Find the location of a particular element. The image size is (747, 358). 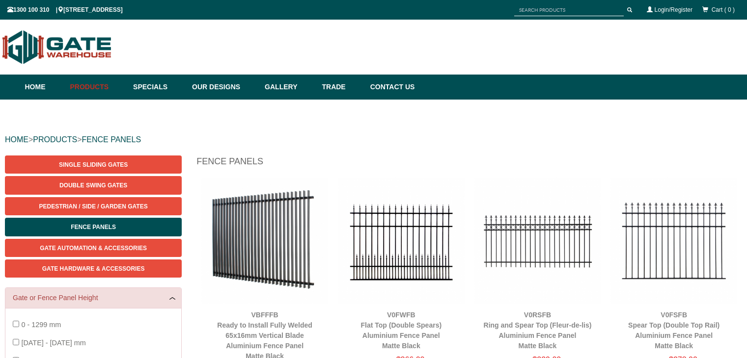

h1: Fence Panels is located at coordinates (469, 164).